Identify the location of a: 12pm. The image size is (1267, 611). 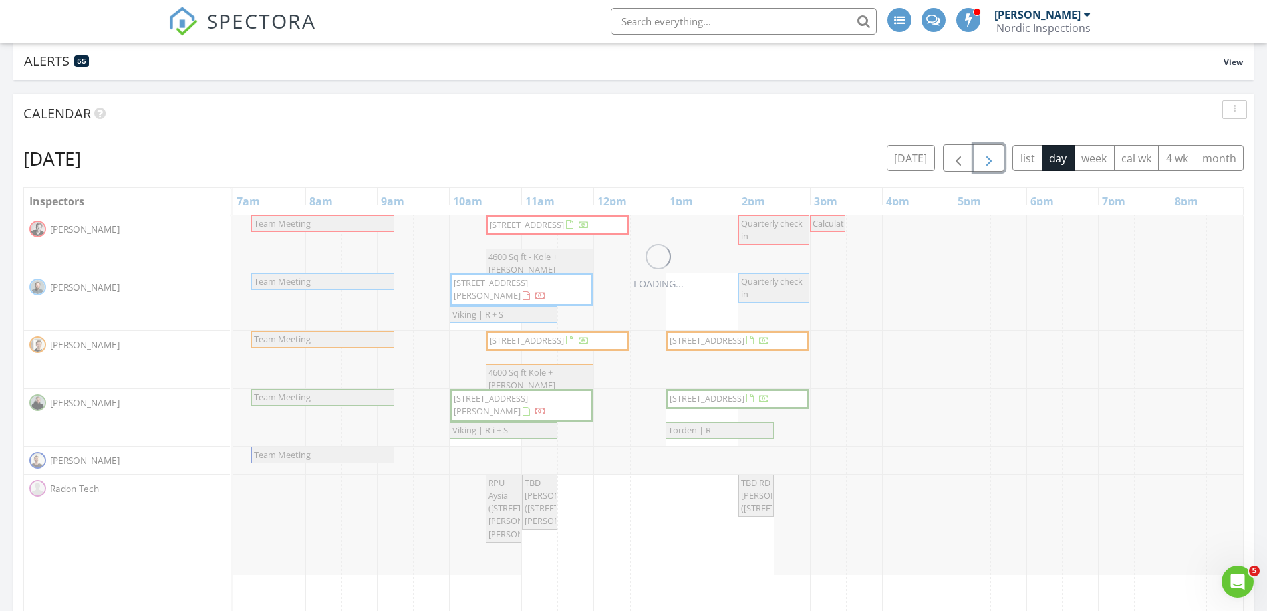
(612, 202).